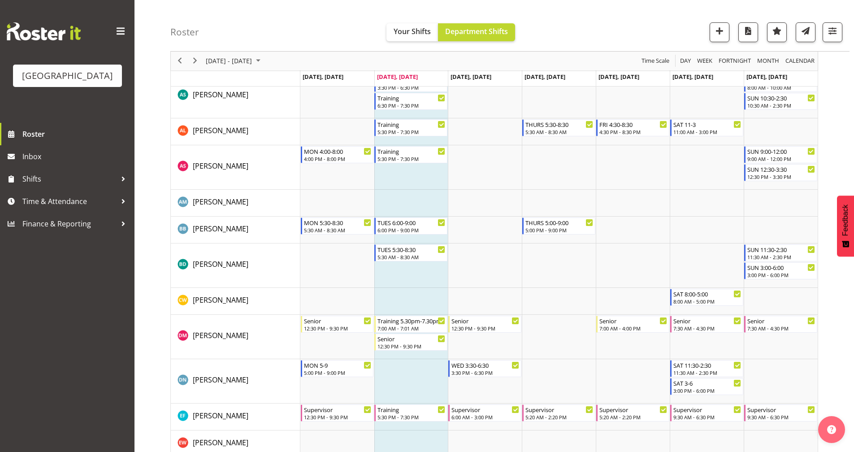 This screenshot has height=452, width=854. What do you see at coordinates (633, 124) in the screenshot?
I see `div: FRI 4:30-8:30` at bounding box center [633, 124].